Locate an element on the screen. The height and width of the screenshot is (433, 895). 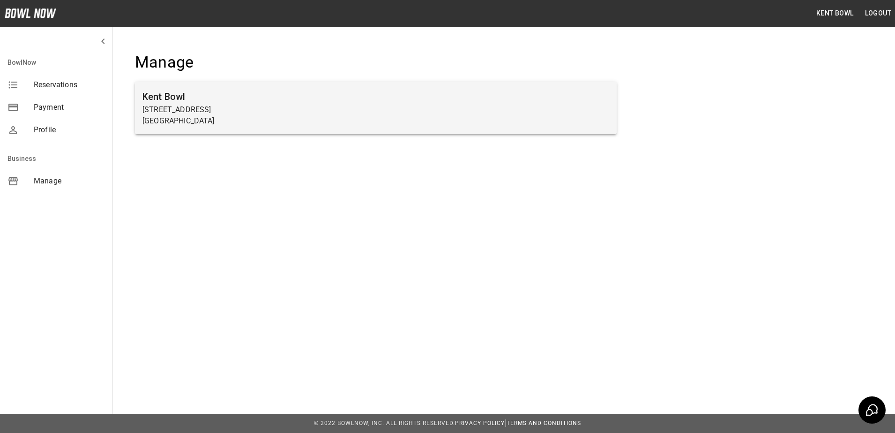
span: Reservations is located at coordinates (69, 85).